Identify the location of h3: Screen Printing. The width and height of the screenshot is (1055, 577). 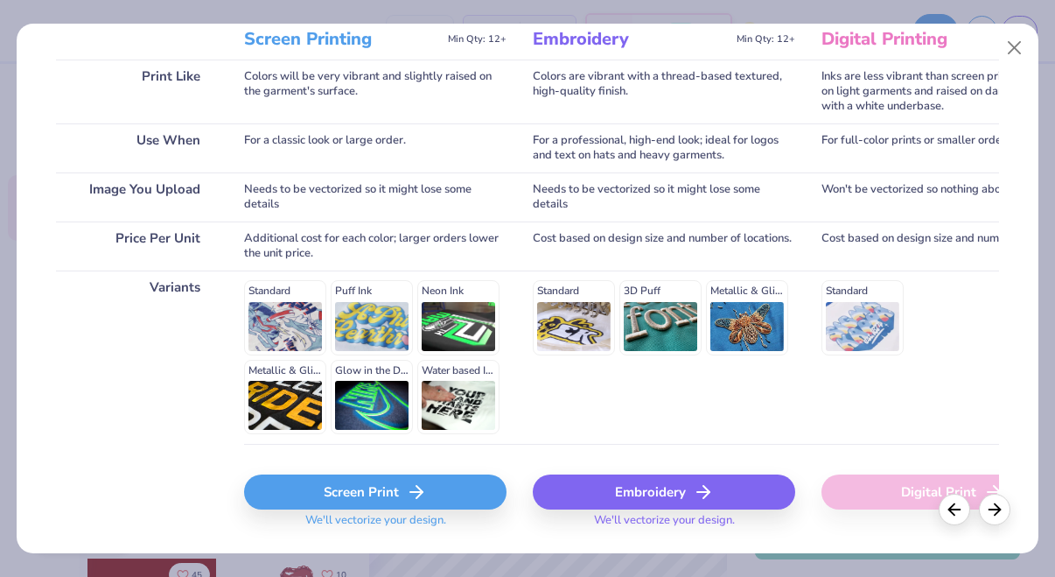
(342, 39).